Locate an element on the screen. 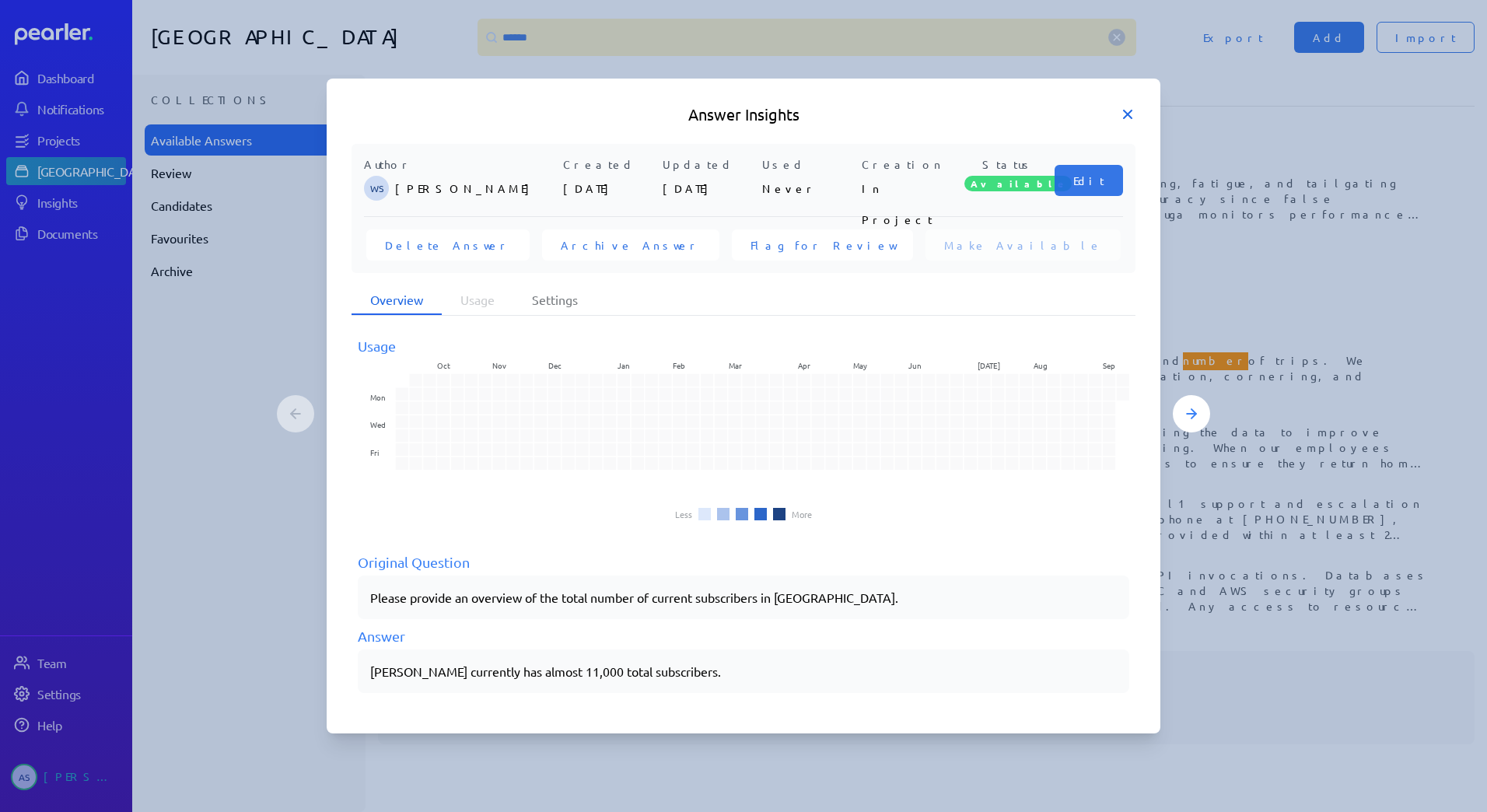 This screenshot has height=812, width=1487. li: More is located at coordinates (801, 514).